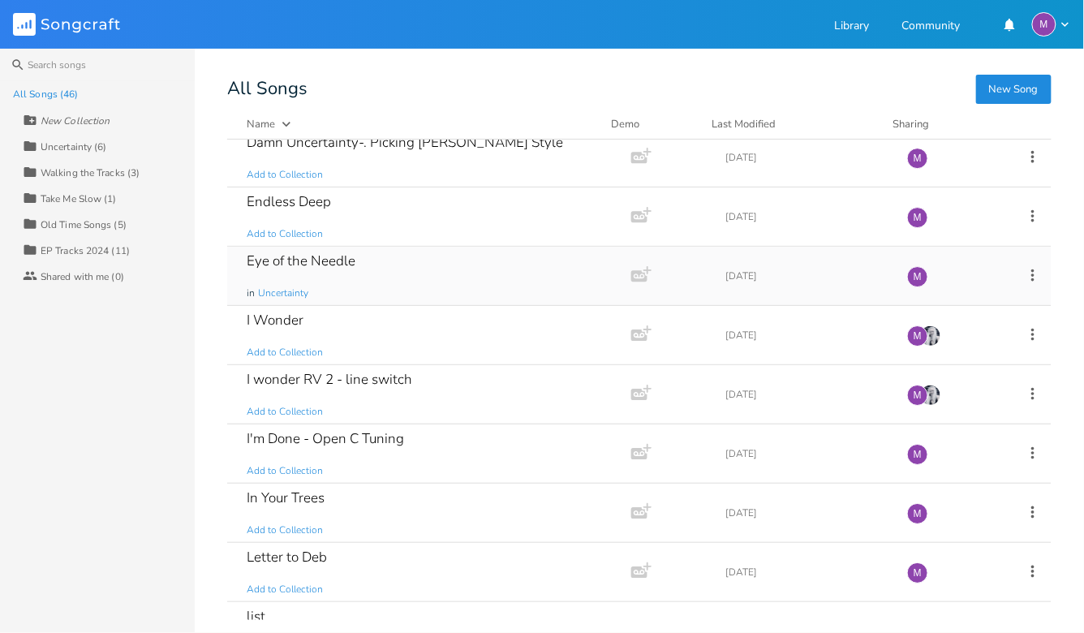  I want to click on div: Name, so click(260, 124).